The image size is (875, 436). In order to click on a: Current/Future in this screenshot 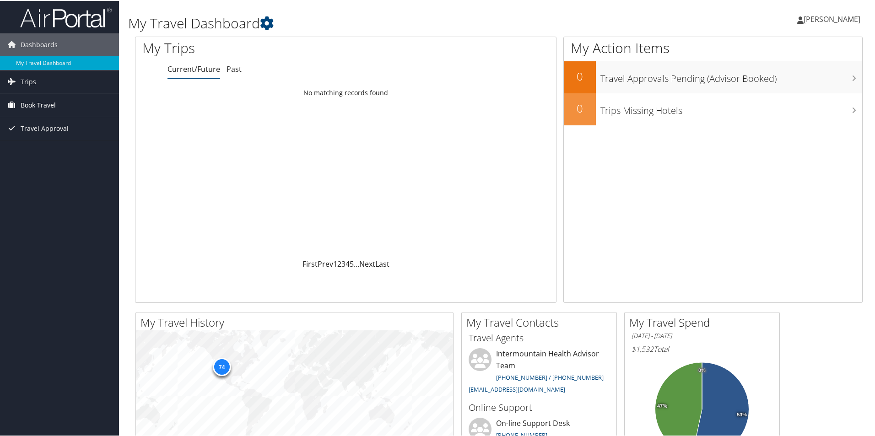, I will do `click(194, 68)`.